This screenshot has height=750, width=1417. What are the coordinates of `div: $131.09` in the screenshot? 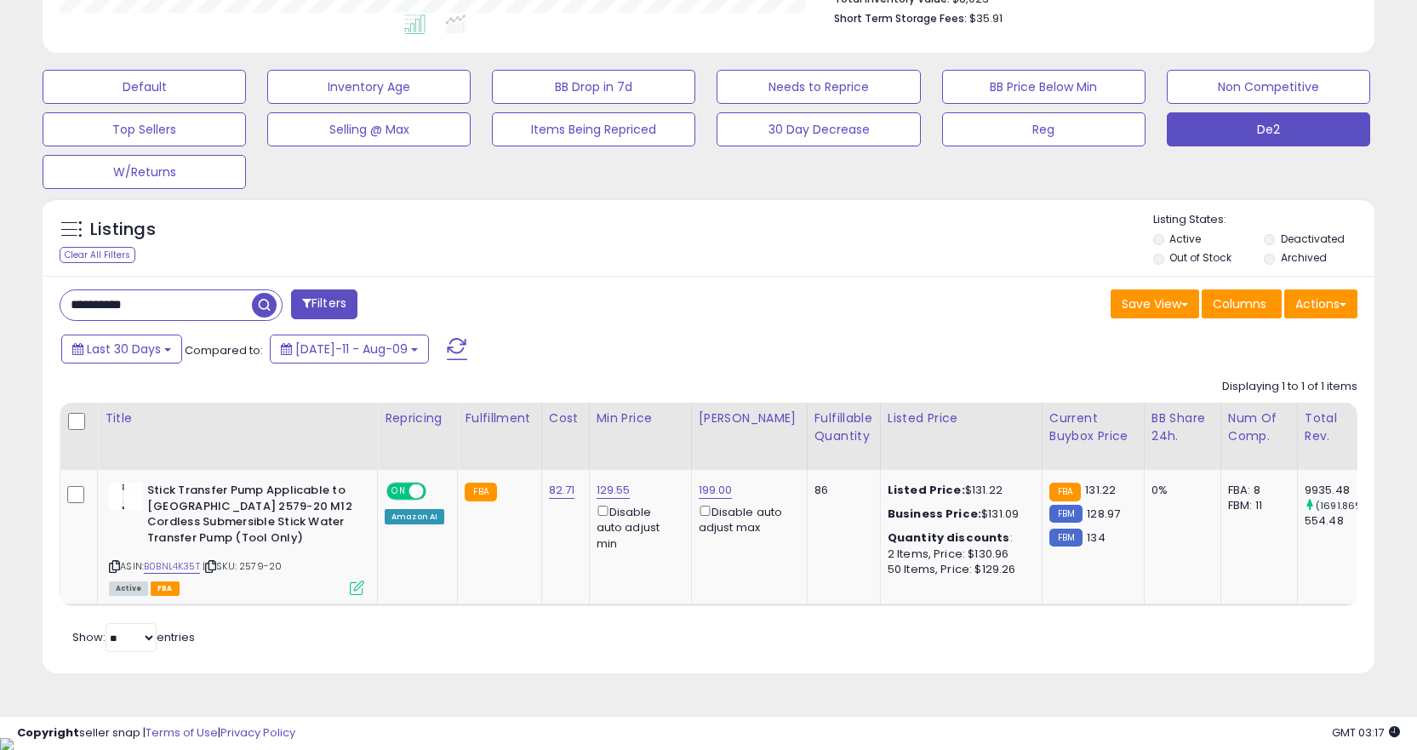 It's located at (958, 514).